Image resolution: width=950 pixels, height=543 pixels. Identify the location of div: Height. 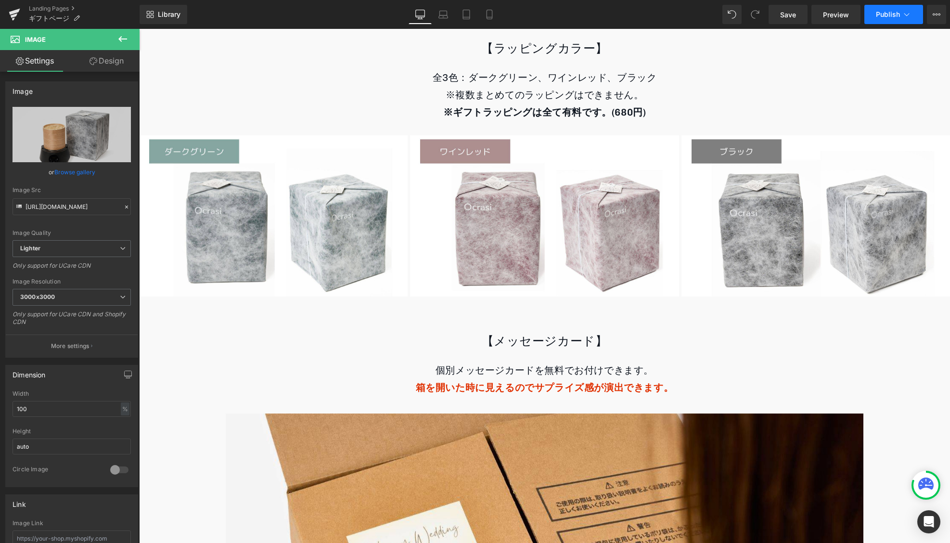
(72, 431).